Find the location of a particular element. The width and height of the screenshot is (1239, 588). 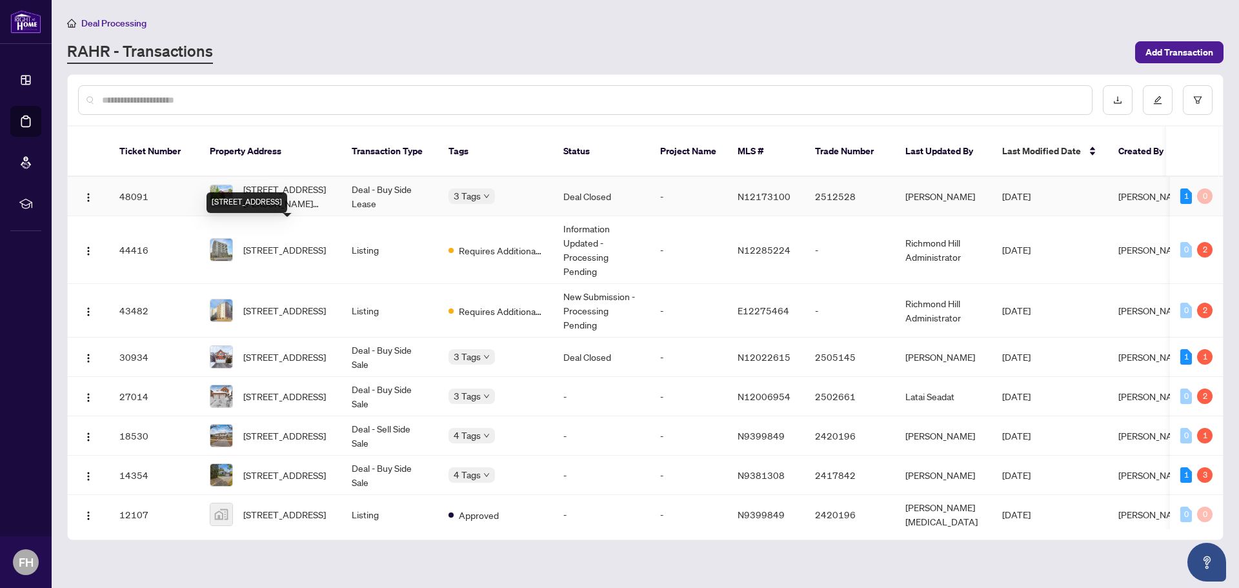

span: Deal Processing is located at coordinates (114, 23).